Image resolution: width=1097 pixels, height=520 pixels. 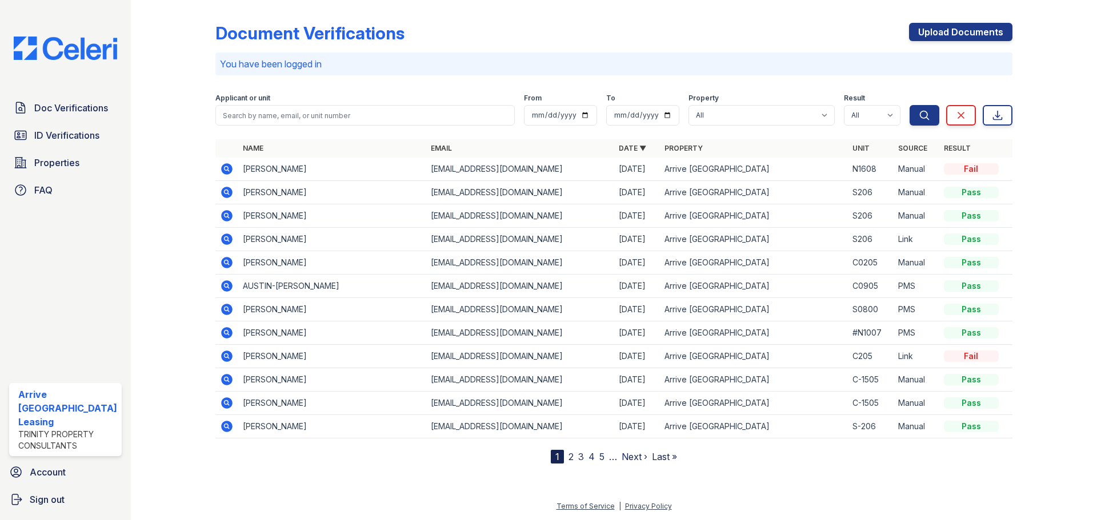 What do you see at coordinates (871, 286) in the screenshot?
I see `td: C0905` at bounding box center [871, 286].